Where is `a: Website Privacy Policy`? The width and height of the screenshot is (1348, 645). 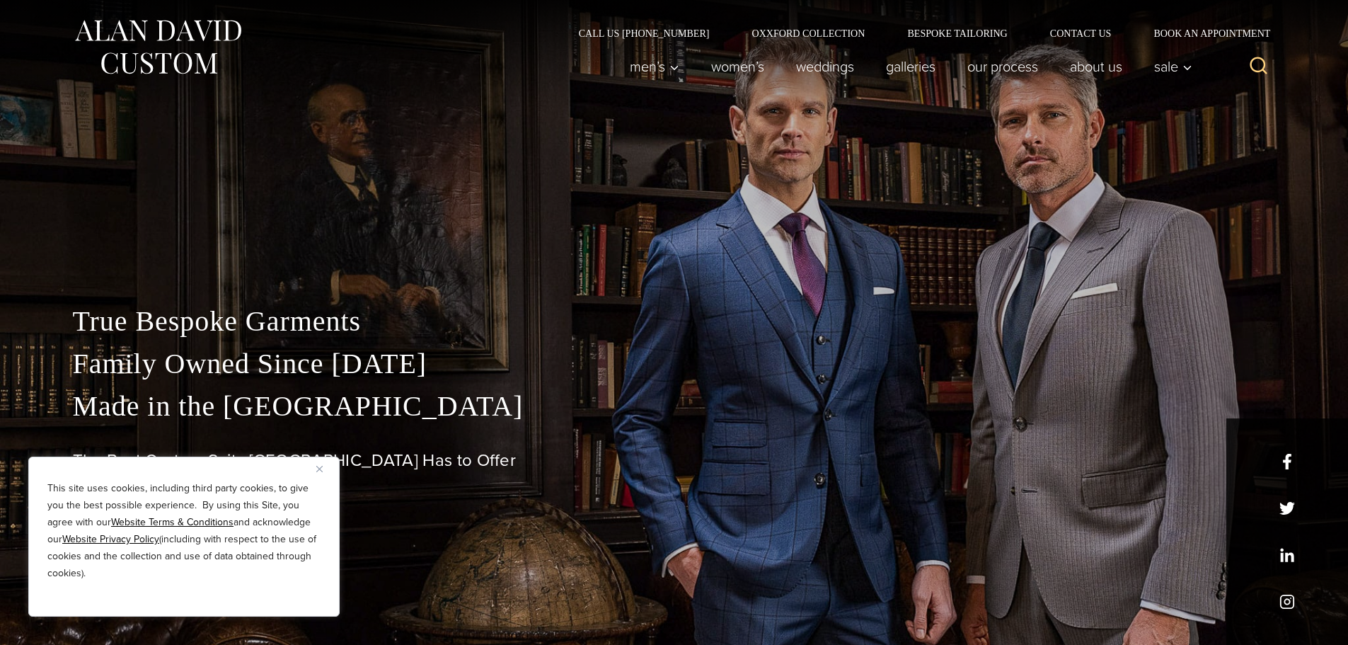 a: Website Privacy Policy is located at coordinates (110, 538).